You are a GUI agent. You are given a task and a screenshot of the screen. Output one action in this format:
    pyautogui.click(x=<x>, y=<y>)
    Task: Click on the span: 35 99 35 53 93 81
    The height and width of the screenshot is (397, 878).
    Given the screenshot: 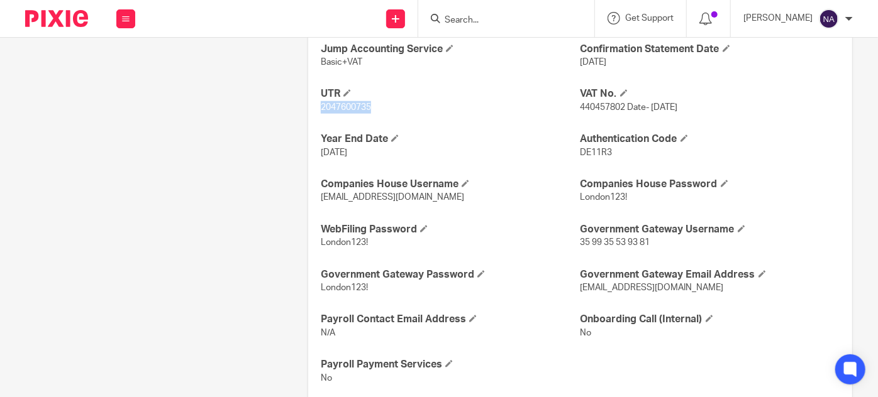 What is the action you would take?
    pyautogui.click(x=615, y=243)
    